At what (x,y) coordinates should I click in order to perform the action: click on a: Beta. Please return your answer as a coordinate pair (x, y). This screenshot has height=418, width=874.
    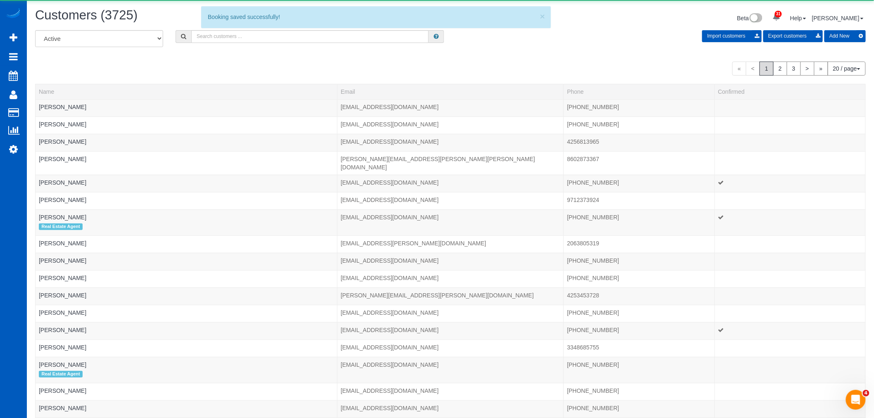
    Looking at the image, I should click on (750, 18).